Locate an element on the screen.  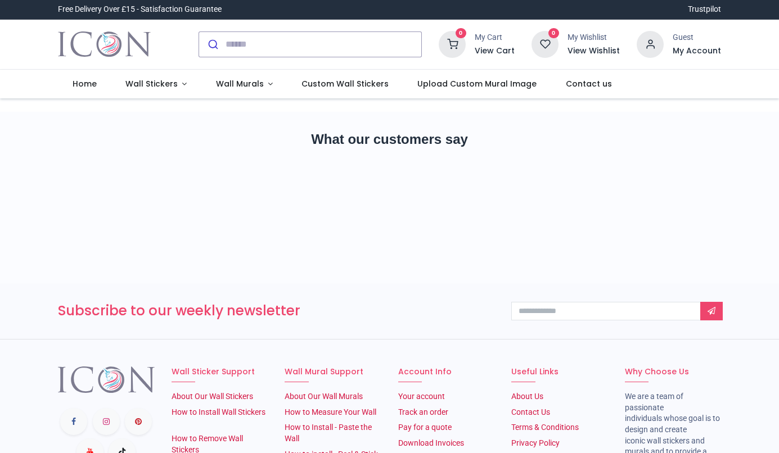
h6: Account Info is located at coordinates (447, 372).